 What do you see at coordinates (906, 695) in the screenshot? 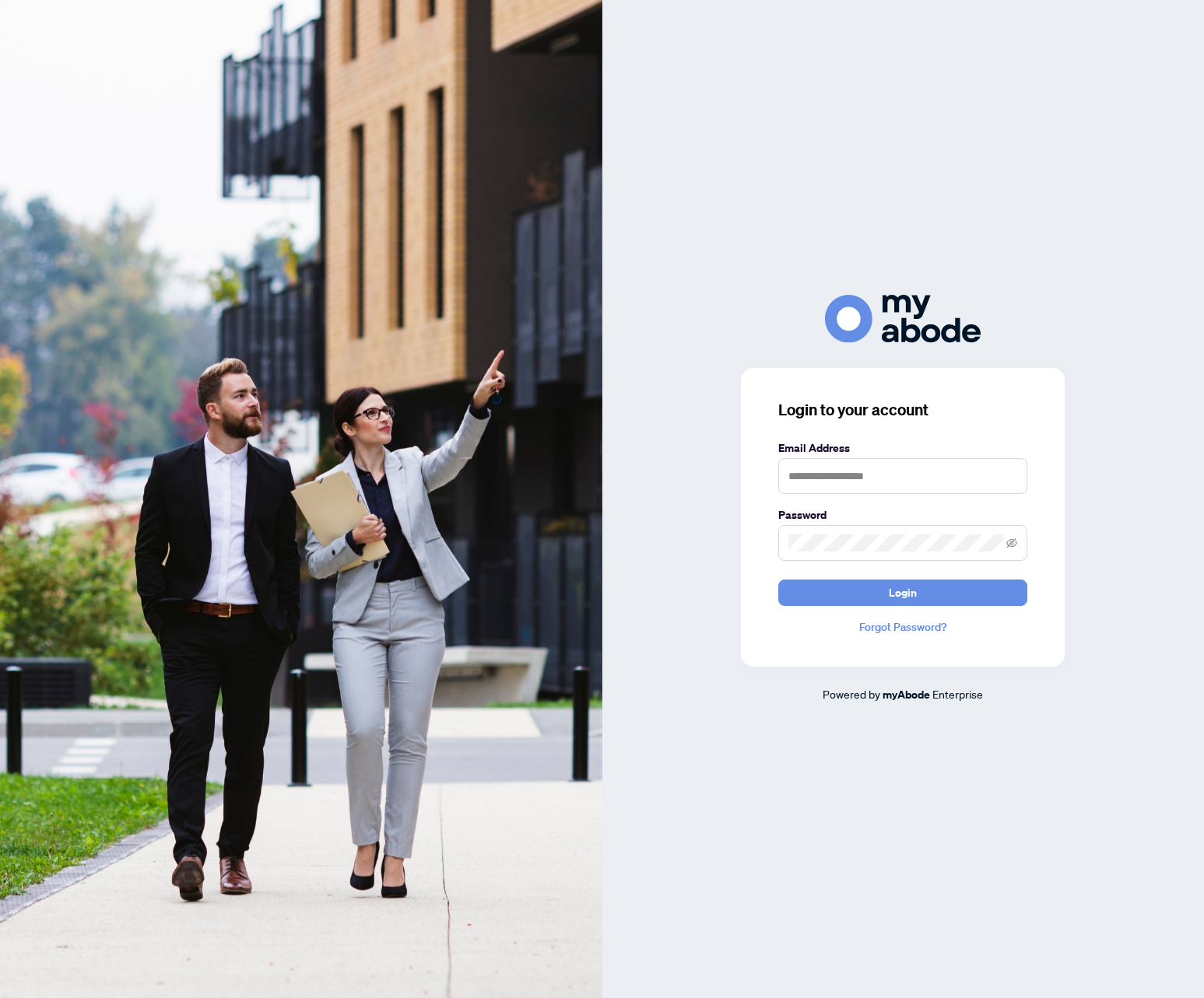
I see `a: myAbode` at bounding box center [906, 695].